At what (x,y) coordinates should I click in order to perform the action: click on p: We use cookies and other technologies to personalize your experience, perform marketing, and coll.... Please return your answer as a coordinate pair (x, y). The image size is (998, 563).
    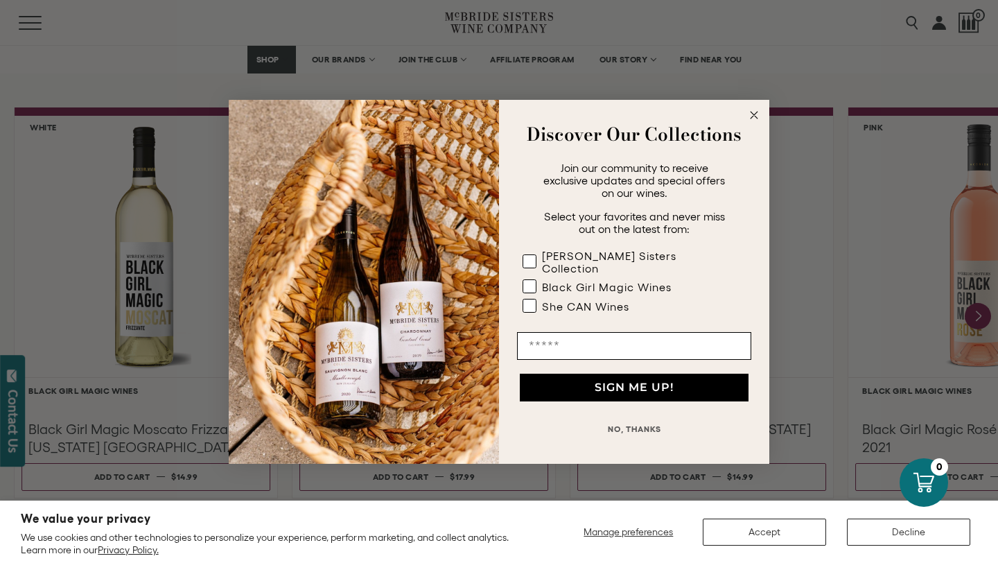
    Looking at the image, I should click on (274, 543).